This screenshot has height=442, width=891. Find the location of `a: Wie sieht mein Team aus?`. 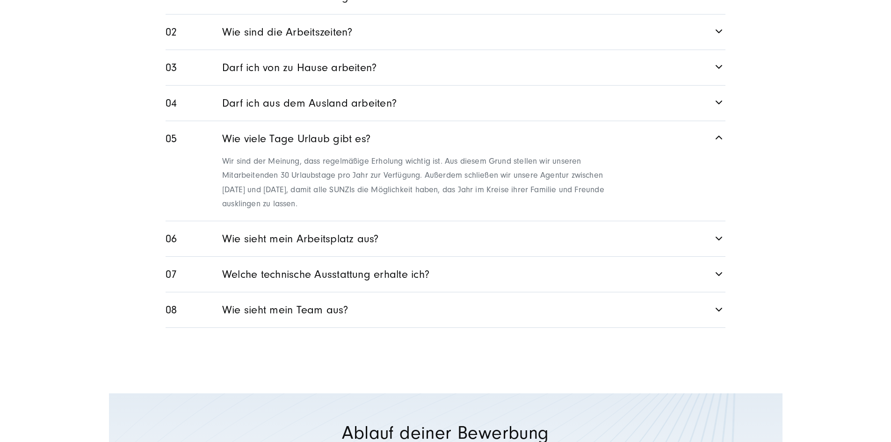

a: Wie sieht mein Team aus? is located at coordinates (445, 310).